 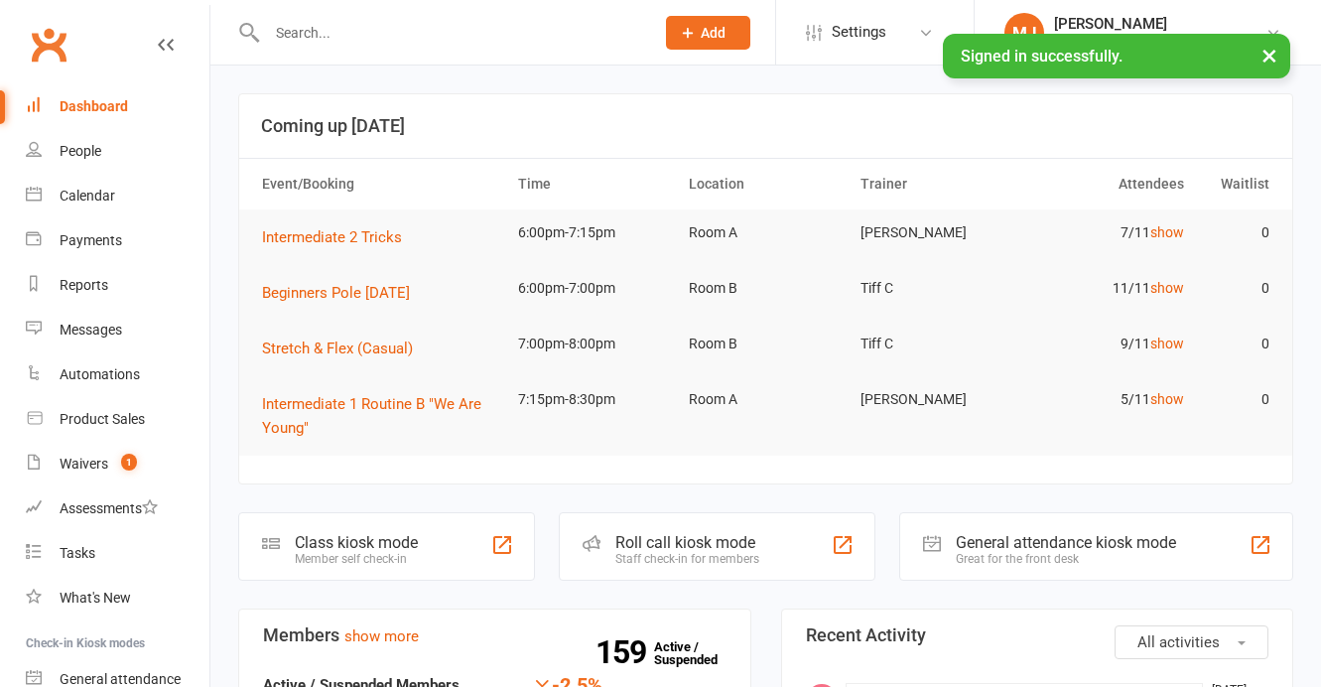 I want to click on td: 5/11, so click(x=1108, y=399).